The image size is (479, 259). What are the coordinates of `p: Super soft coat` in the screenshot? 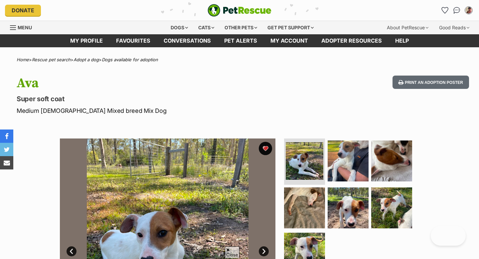 It's located at (154, 99).